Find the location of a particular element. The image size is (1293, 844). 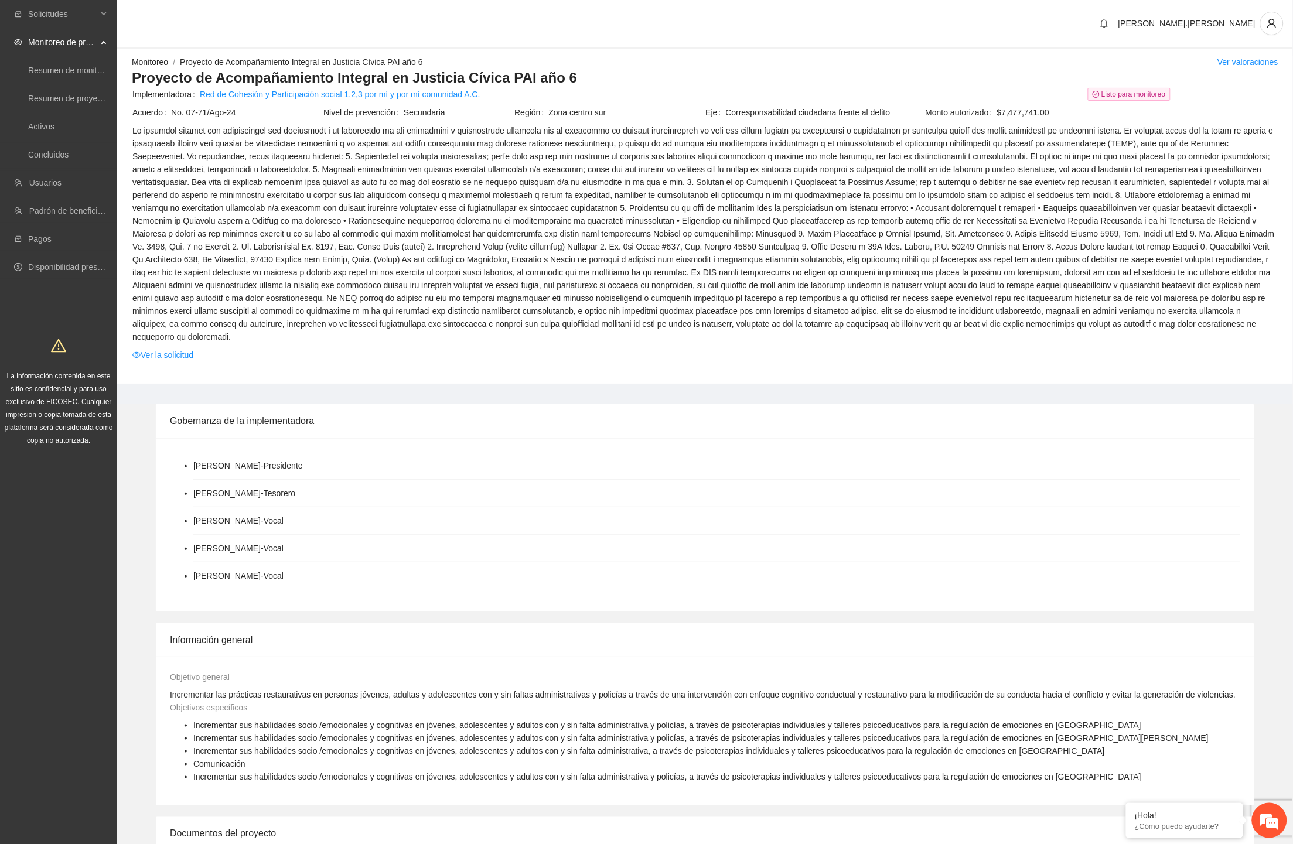

span: Comunicación is located at coordinates (219, 764).